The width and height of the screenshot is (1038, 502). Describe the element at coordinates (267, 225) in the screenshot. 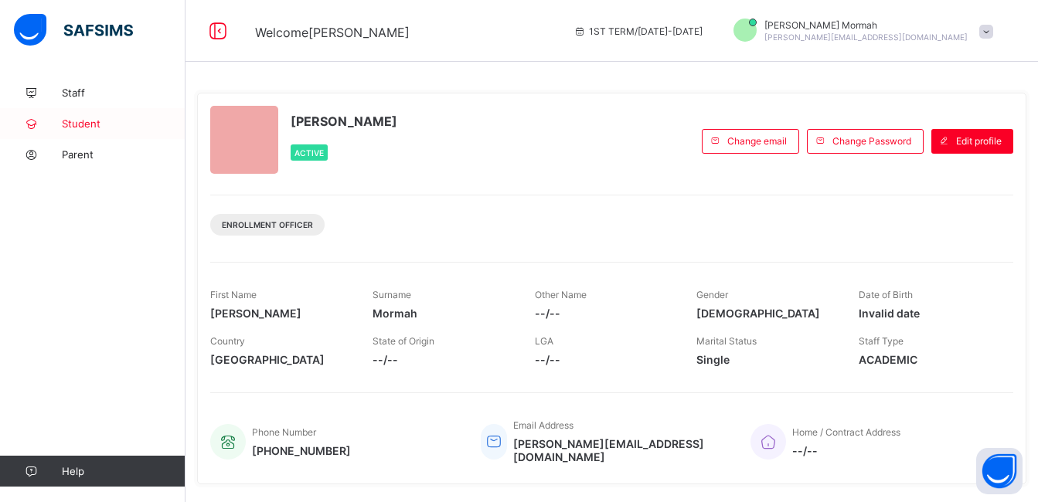

I see `span: Enrollment Officer` at that location.